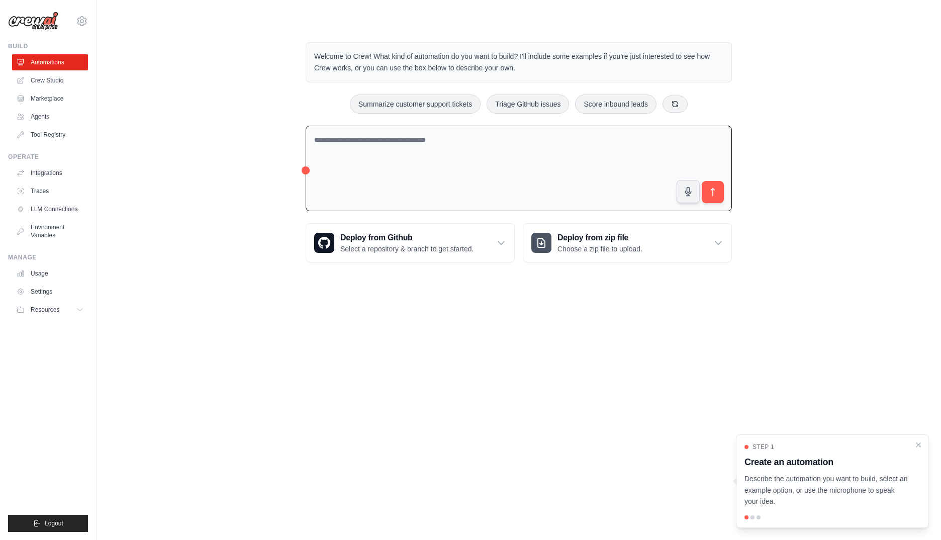 Image resolution: width=941 pixels, height=540 pixels. What do you see at coordinates (50, 209) in the screenshot?
I see `a: LLM Connections` at bounding box center [50, 209].